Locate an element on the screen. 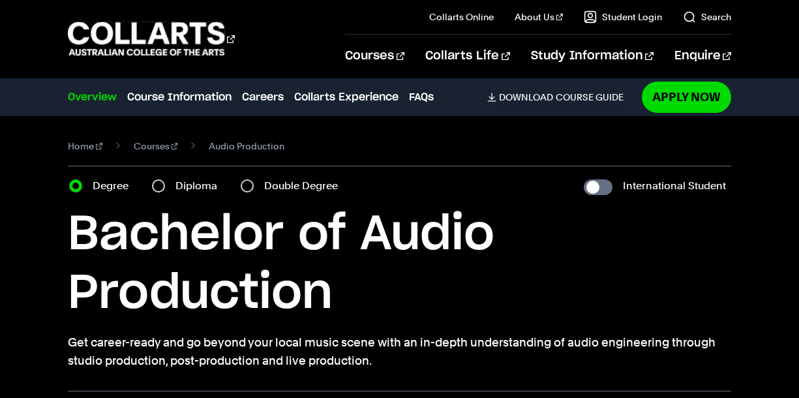 This screenshot has width=799, height=398. a: Collarts Life is located at coordinates (467, 56).